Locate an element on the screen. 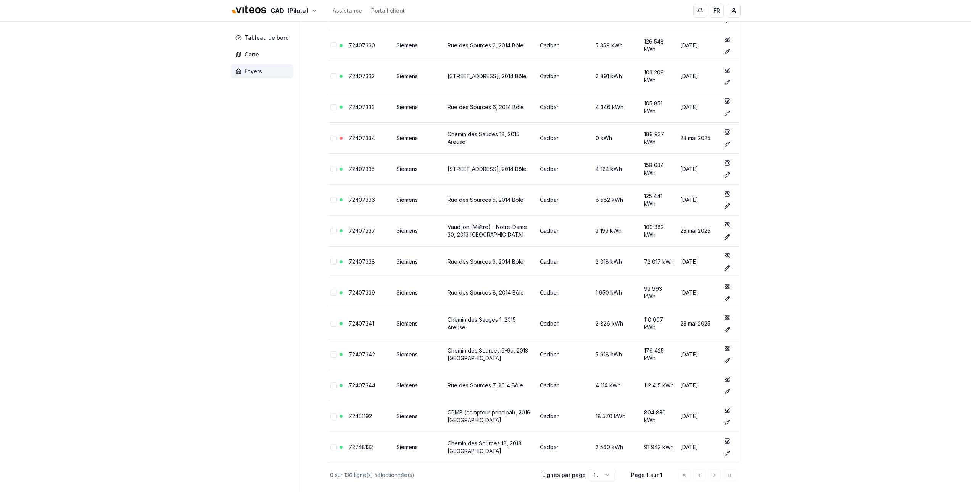 Image resolution: width=971 pixels, height=498 pixels. a: Rue des Sources 8, 2014 Bôle is located at coordinates (486, 292).